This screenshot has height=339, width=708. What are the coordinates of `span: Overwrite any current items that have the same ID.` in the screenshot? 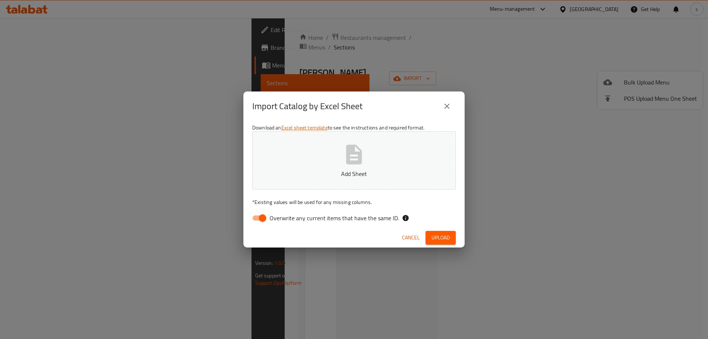 It's located at (334, 218).